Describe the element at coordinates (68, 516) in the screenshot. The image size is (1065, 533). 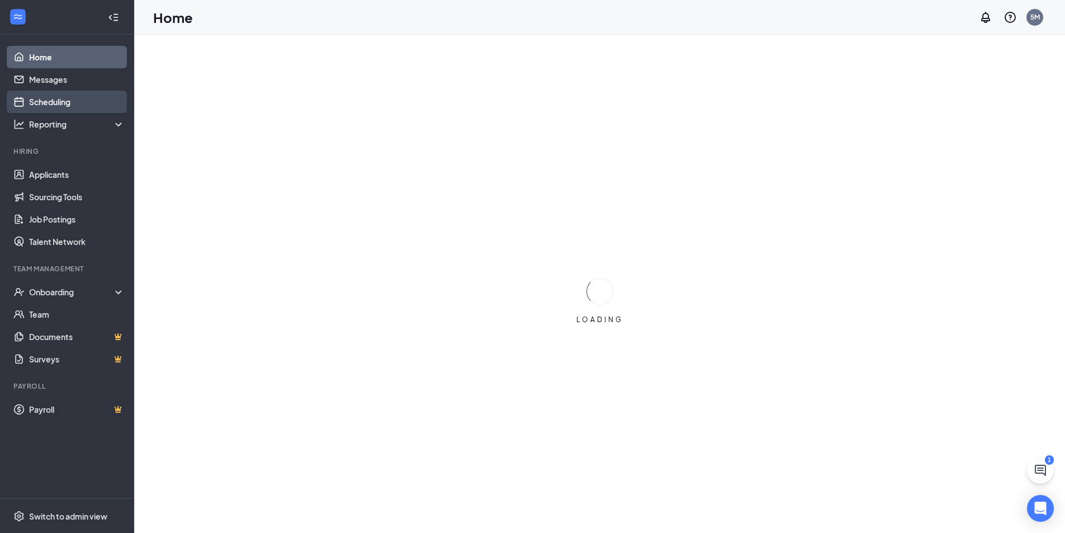
I see `div: Switch to admin view` at that location.